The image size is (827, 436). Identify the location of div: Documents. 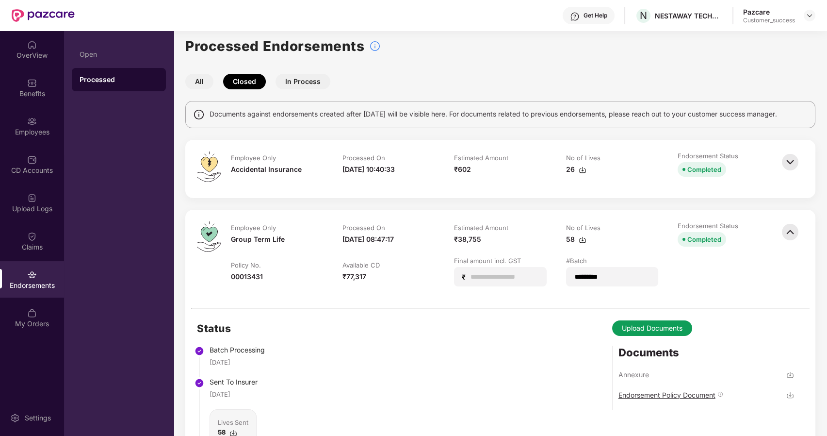
(706, 352).